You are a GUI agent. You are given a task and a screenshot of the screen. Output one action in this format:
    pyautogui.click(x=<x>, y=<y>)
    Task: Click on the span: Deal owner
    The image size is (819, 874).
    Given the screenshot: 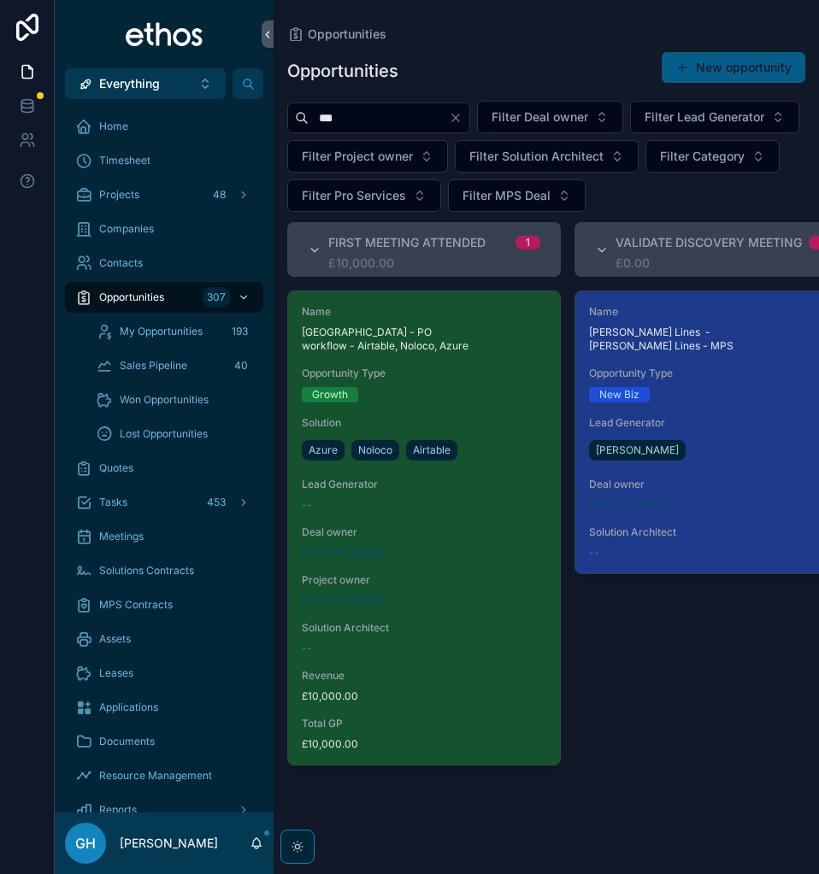 What is the action you would take?
    pyautogui.click(x=424, y=532)
    